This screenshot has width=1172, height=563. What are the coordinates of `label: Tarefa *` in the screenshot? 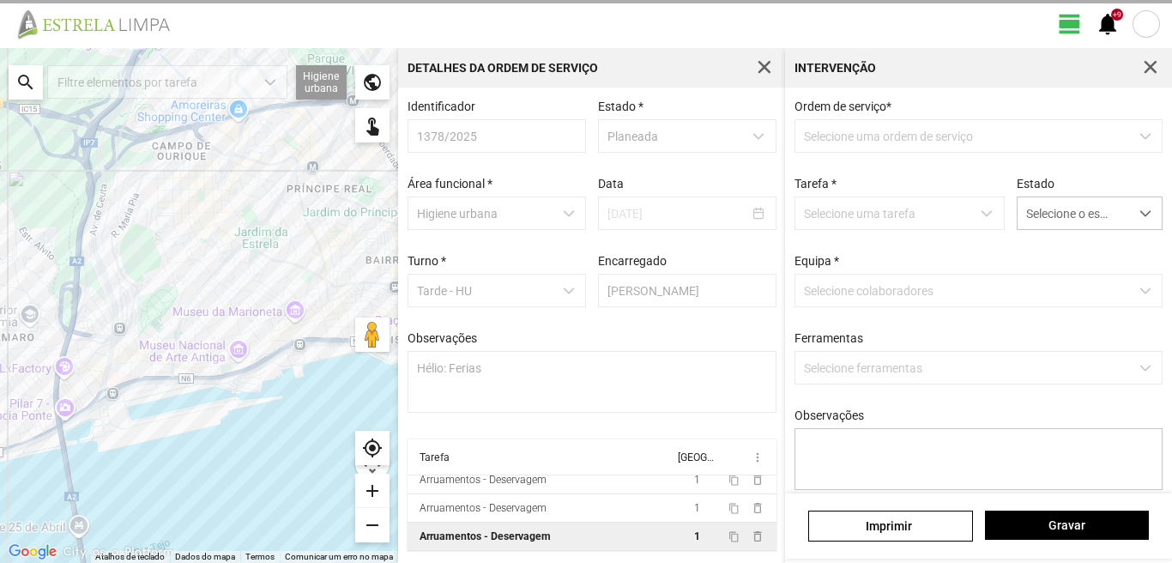 It's located at (815, 184).